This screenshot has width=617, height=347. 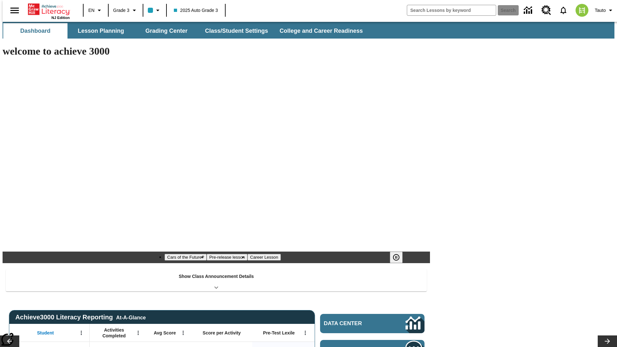 I want to click on button: Class color is light blue. Change class color, so click(x=155, y=10).